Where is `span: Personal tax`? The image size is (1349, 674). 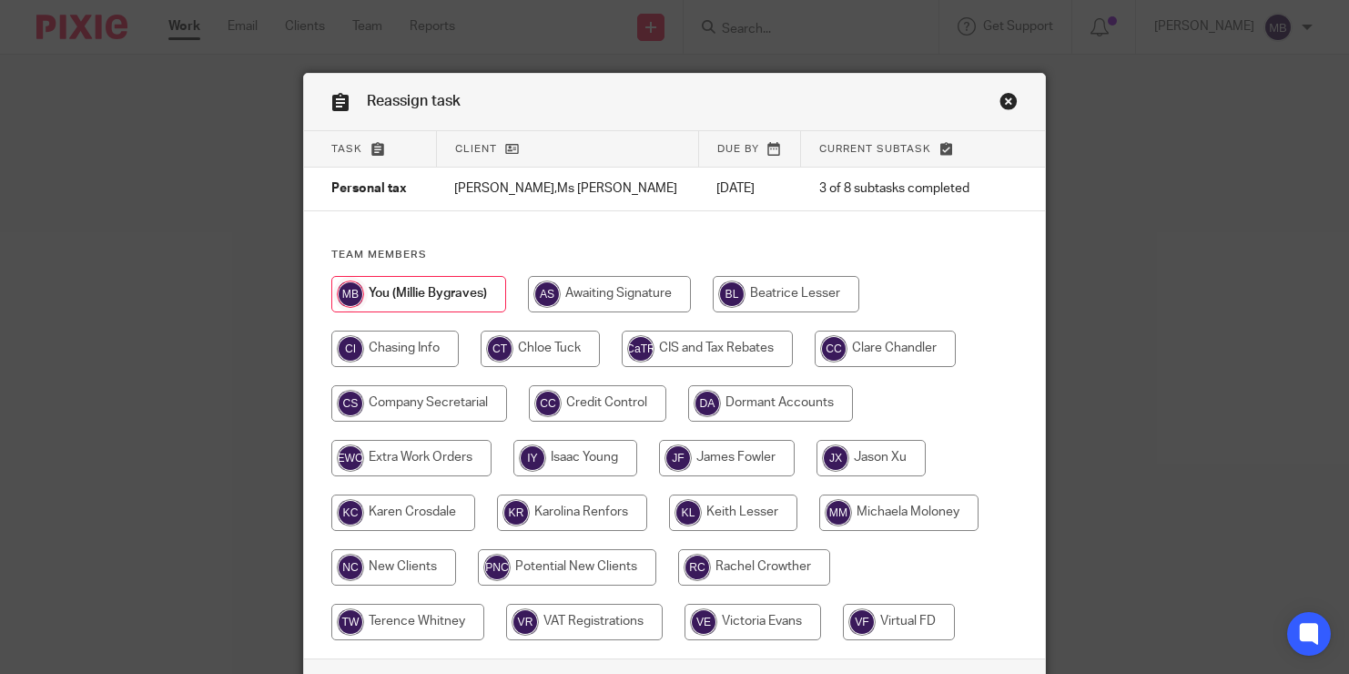
span: Personal tax is located at coordinates (369, 189).